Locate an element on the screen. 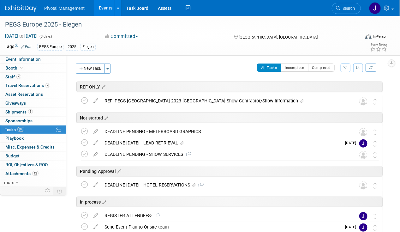  span: Booth is located at coordinates (15, 68).